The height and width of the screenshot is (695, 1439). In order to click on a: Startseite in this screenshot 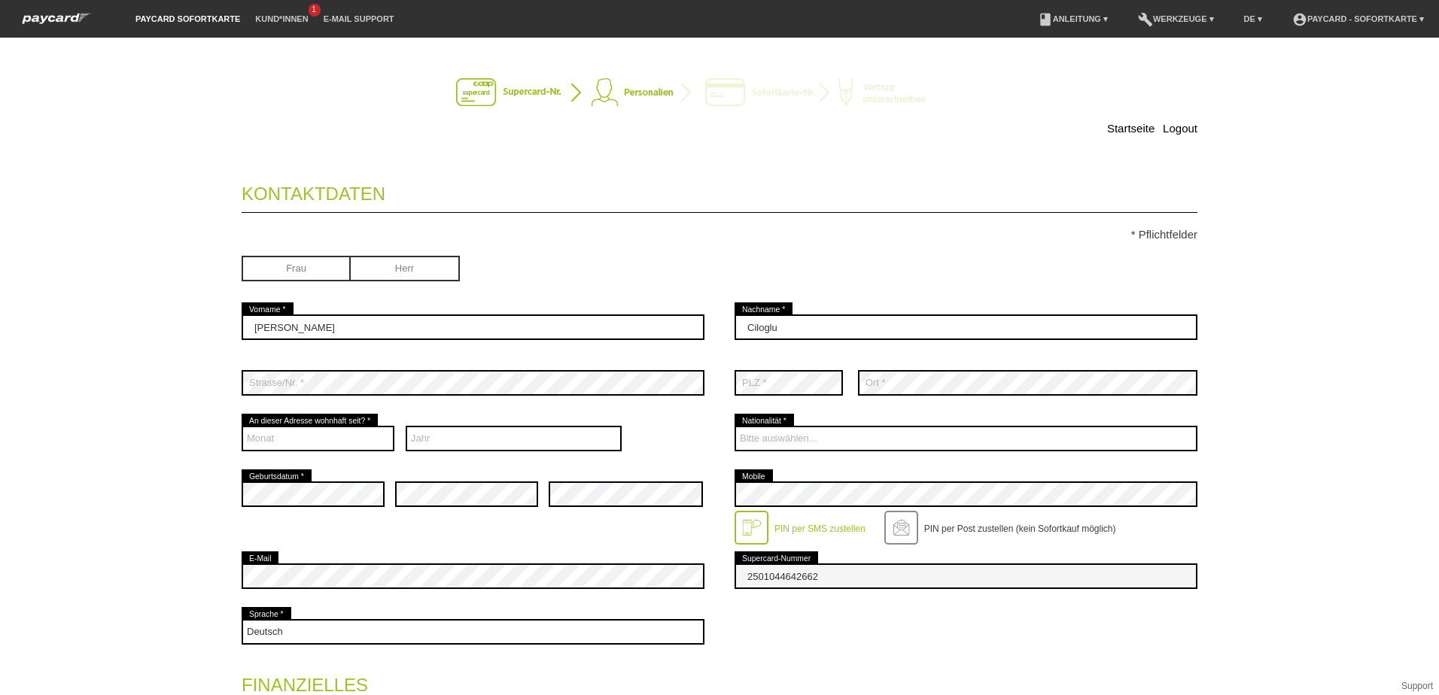, I will do `click(1130, 128)`.